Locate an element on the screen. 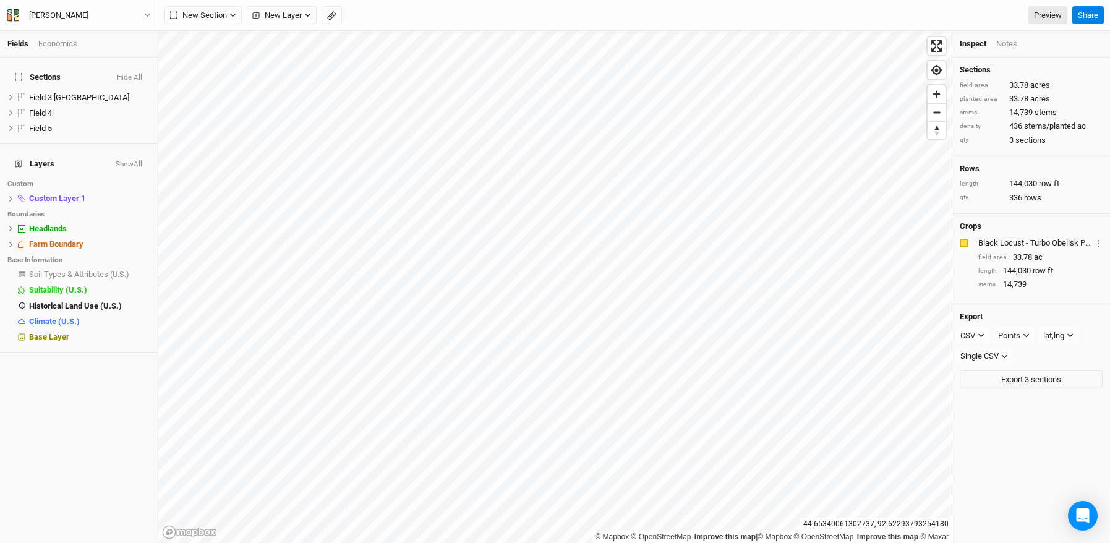 This screenshot has height=543, width=1110. div: 436 is located at coordinates (1031, 126).